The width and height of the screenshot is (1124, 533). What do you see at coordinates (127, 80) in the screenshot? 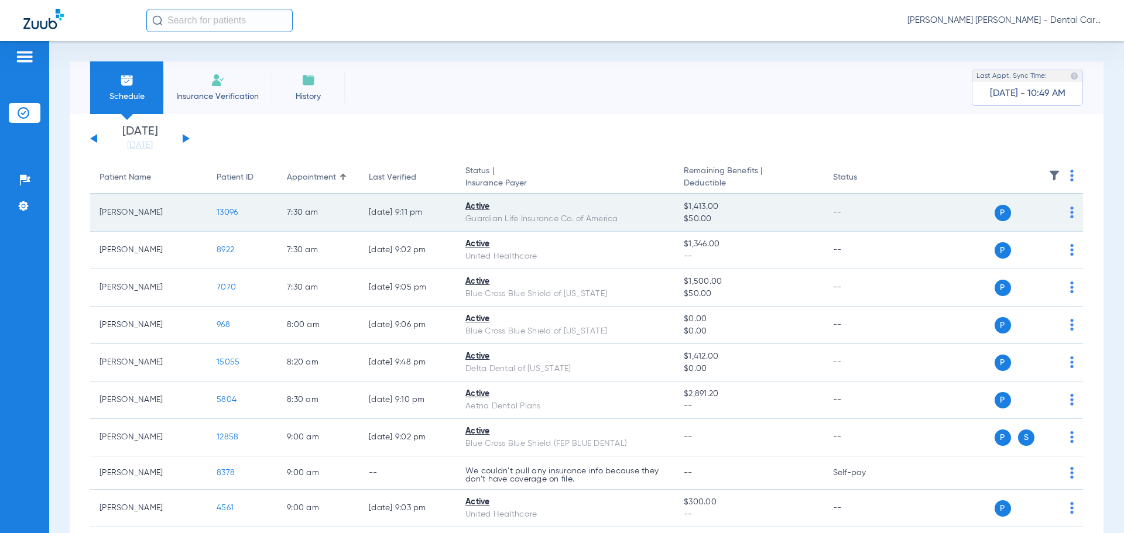
I see `img: Schedule` at bounding box center [127, 80].